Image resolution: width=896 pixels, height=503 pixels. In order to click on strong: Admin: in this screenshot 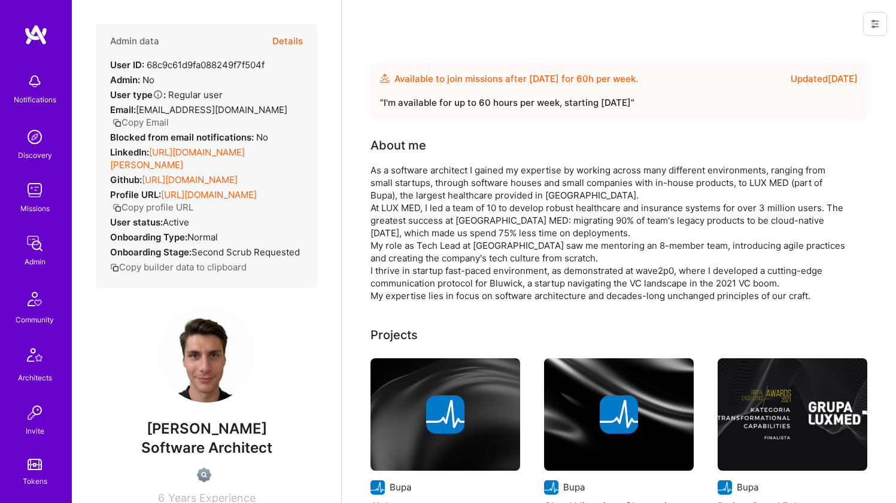, I will do `click(125, 80)`.